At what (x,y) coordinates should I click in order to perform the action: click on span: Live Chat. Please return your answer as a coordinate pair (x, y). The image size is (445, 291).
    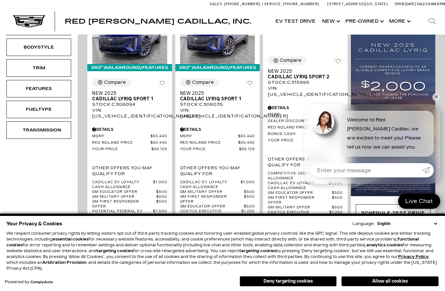
    Looking at the image, I should click on (419, 201).